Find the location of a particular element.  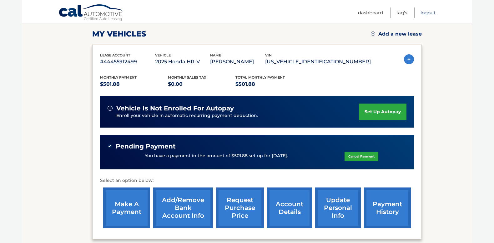

span: lease account is located at coordinates (115, 55).